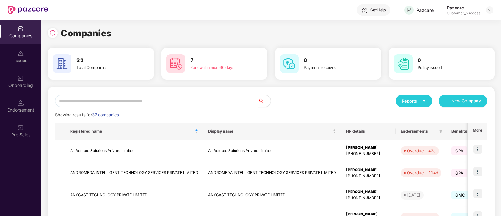 The width and height of the screenshot is (501, 216). Describe the element at coordinates (461, 195) in the screenshot. I see `span: GMC` at that location.